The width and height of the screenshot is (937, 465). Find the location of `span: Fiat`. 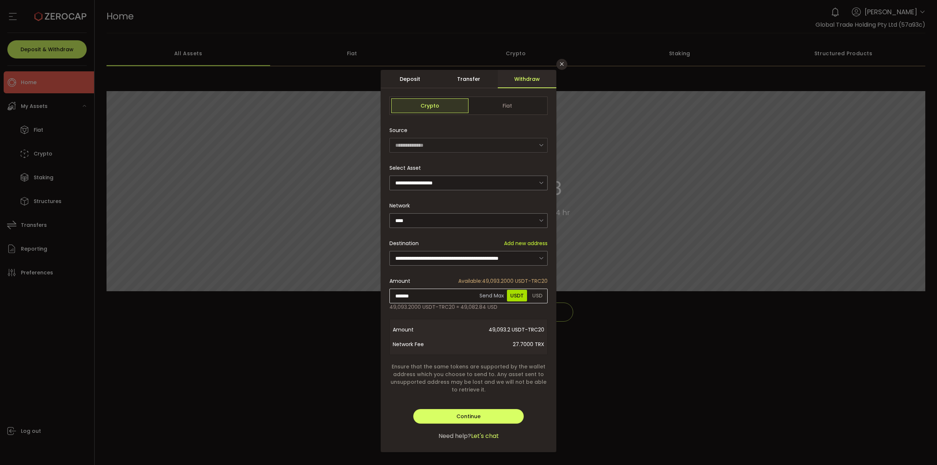

span: Fiat is located at coordinates (507, 106).